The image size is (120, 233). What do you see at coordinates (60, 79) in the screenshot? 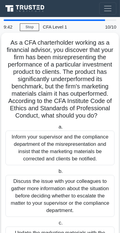
I see `h5: As a CFA charterholder working as a financial advisor, you discover that your firm has been misre...` at bounding box center [60, 79].